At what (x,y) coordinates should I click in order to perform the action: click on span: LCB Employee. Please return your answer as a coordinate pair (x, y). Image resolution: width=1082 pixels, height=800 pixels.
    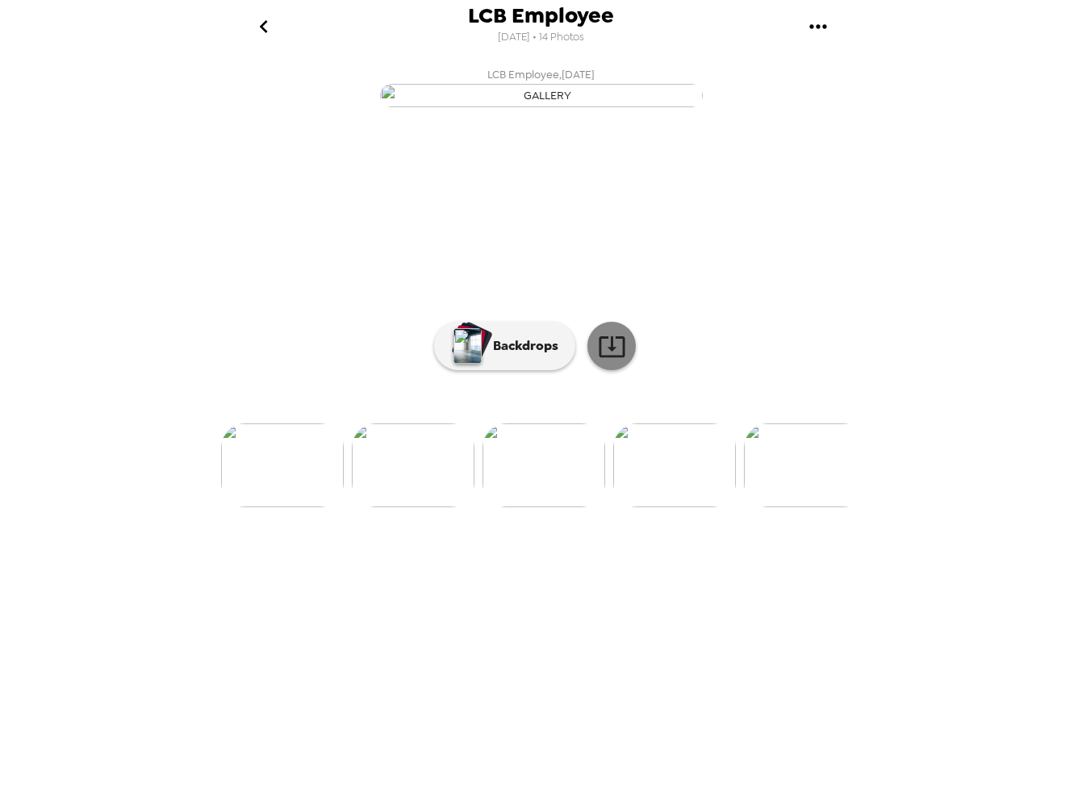
    Looking at the image, I should click on (541, 15).